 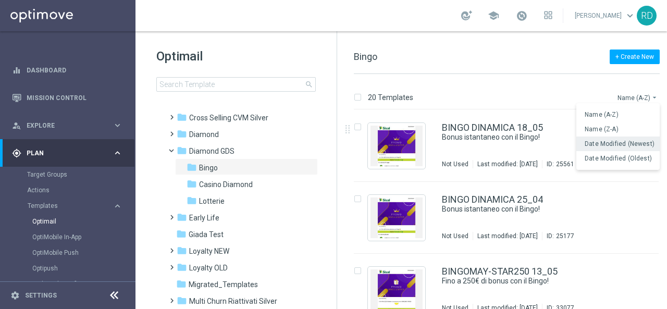 What do you see at coordinates (83, 253) in the screenshot?
I see `div: OptiMobile Push` at bounding box center [83, 253].